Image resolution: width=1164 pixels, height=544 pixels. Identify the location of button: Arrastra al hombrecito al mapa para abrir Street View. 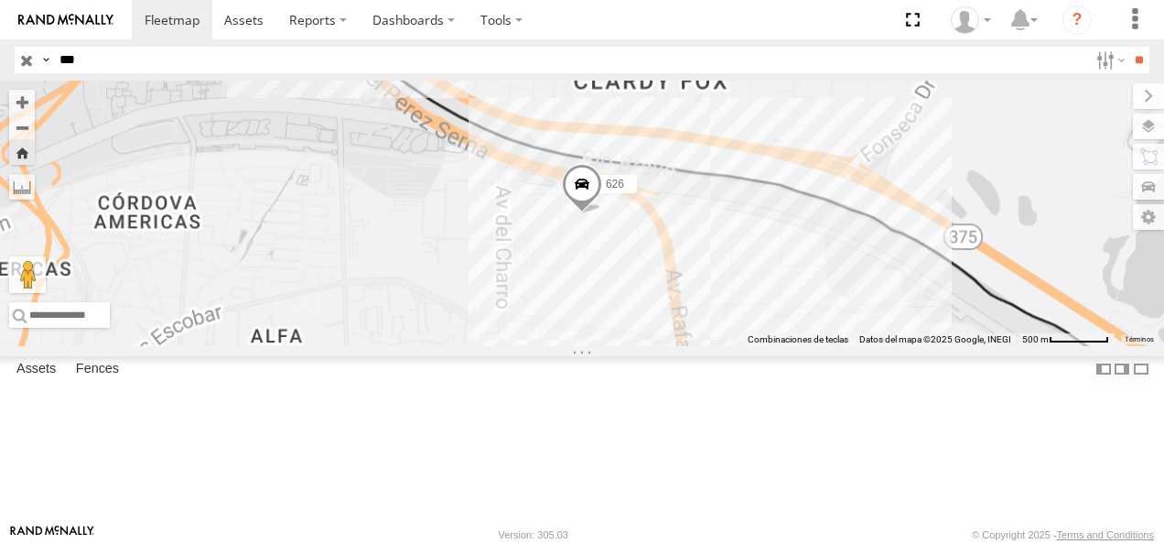
(27, 275).